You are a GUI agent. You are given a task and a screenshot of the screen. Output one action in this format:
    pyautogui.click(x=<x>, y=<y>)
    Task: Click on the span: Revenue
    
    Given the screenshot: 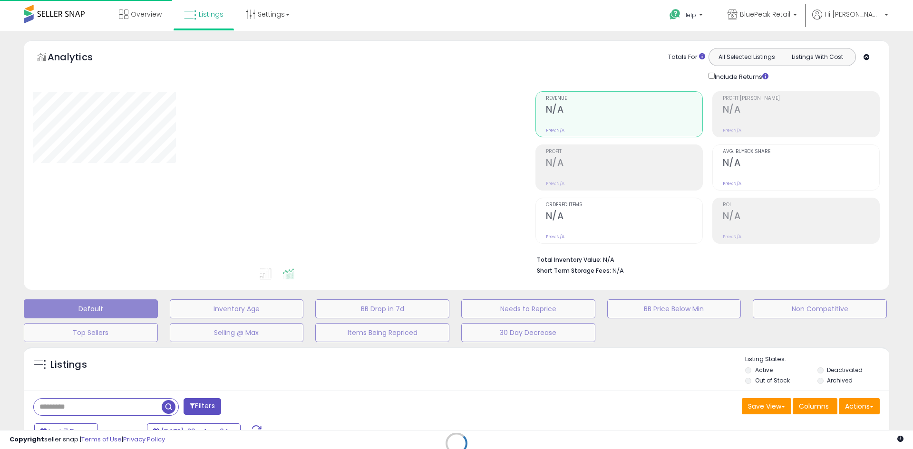 What is the action you would take?
    pyautogui.click(x=624, y=98)
    